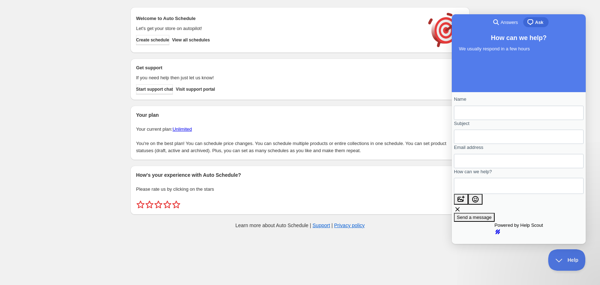 The image size is (600, 285). I want to click on span: Ask, so click(87, 8).